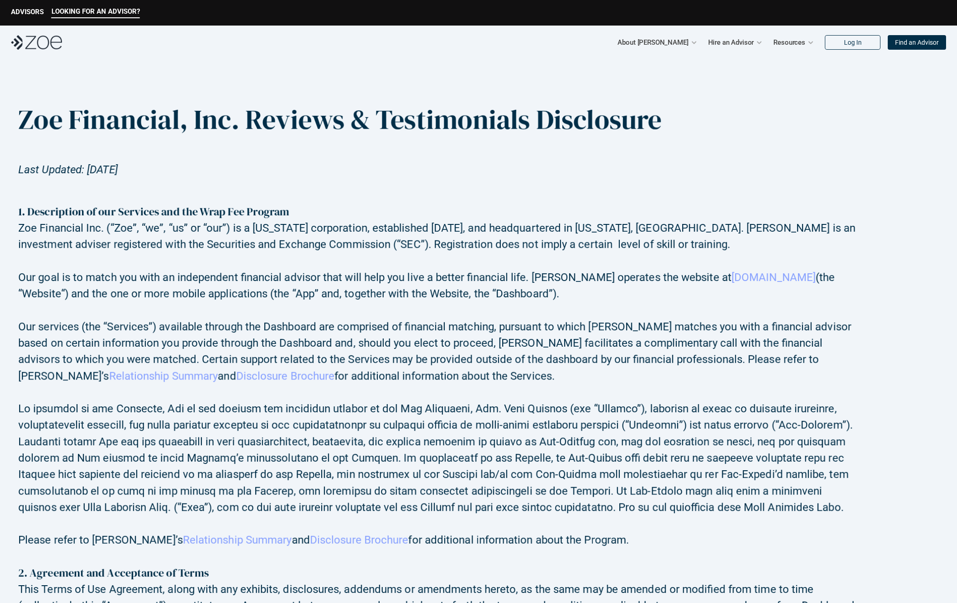  What do you see at coordinates (731, 42) in the screenshot?
I see `p: Hire an Advisor` at bounding box center [731, 42].